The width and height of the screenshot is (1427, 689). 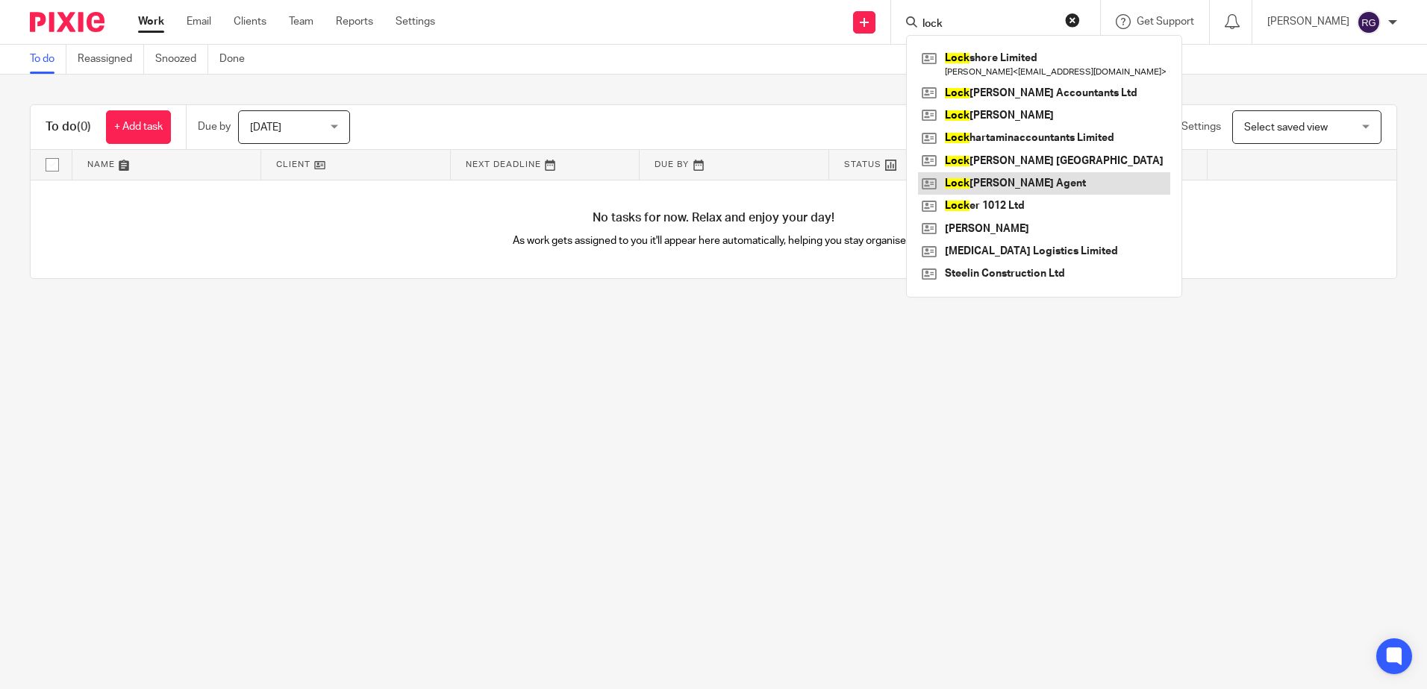 I want to click on a: To do, so click(x=48, y=59).